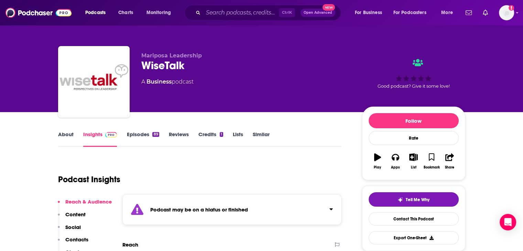  What do you see at coordinates (318, 13) in the screenshot?
I see `button: Open AdvancedNew` at bounding box center [318, 13].